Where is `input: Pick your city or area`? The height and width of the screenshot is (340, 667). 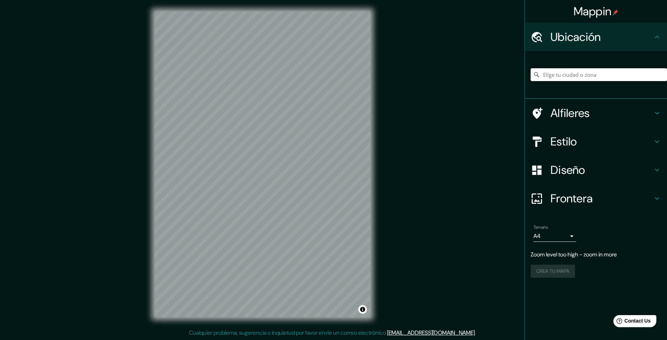 input: Pick your city or area is located at coordinates (599, 75).